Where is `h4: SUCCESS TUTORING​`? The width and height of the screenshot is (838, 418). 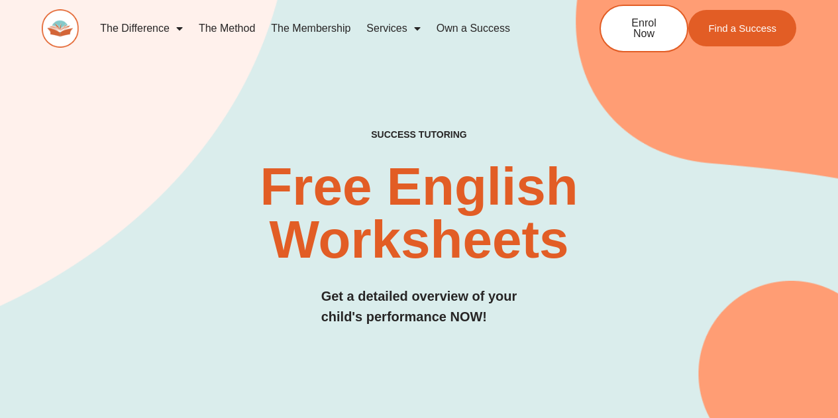
h4: SUCCESS TUTORING​ is located at coordinates (419, 135).